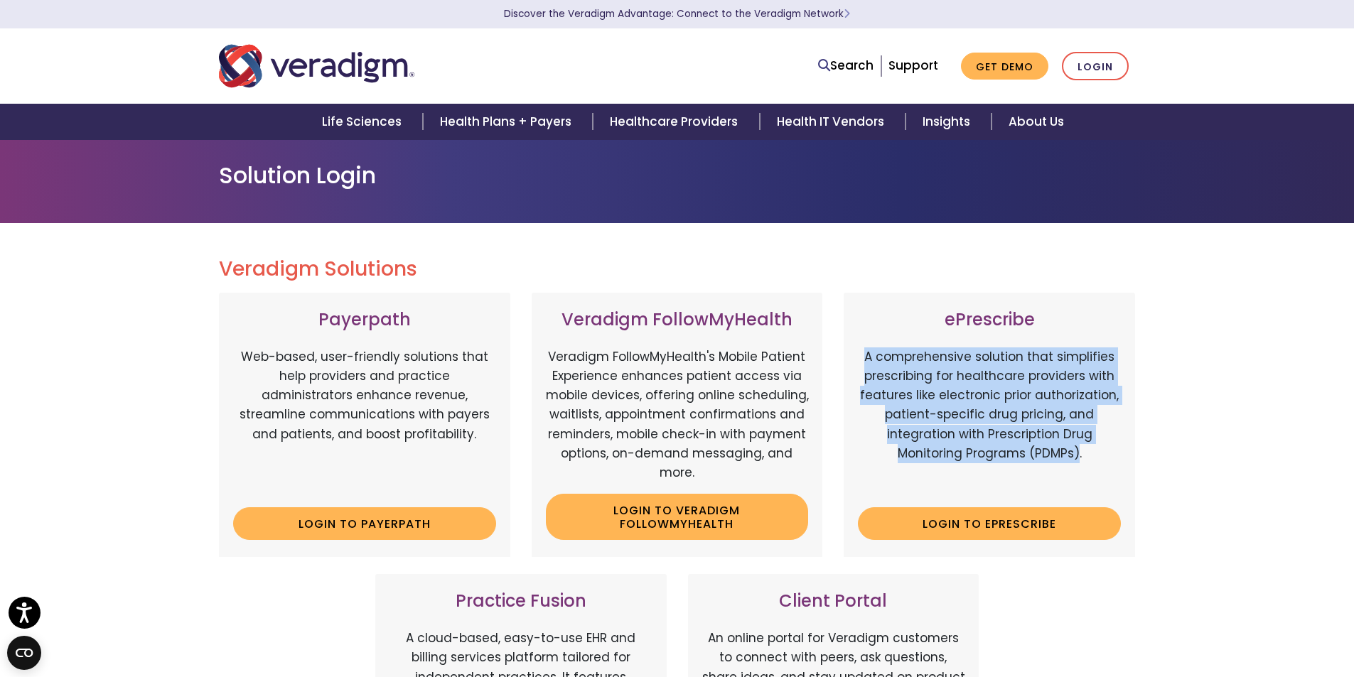 This screenshot has width=1354, height=677. What do you see at coordinates (948, 122) in the screenshot?
I see `a: Insights` at bounding box center [948, 122].